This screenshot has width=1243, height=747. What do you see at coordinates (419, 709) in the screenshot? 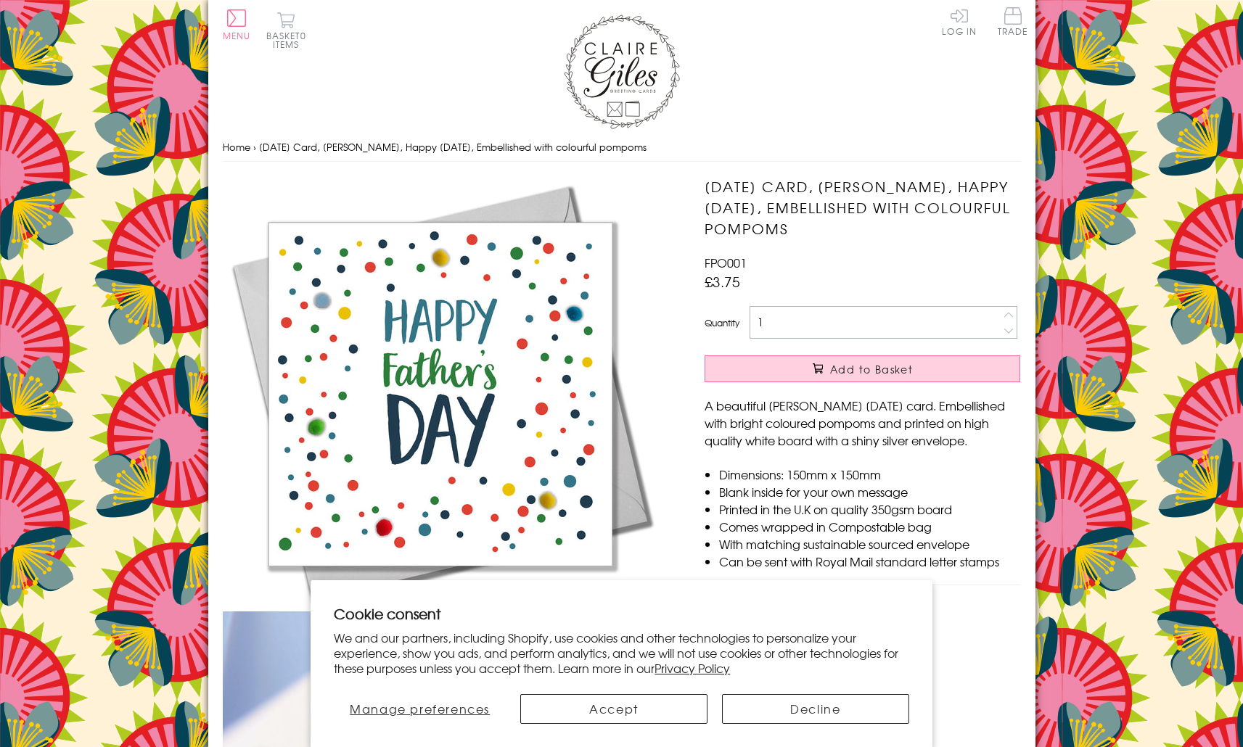
I see `button: Manage preferences` at bounding box center [419, 709].